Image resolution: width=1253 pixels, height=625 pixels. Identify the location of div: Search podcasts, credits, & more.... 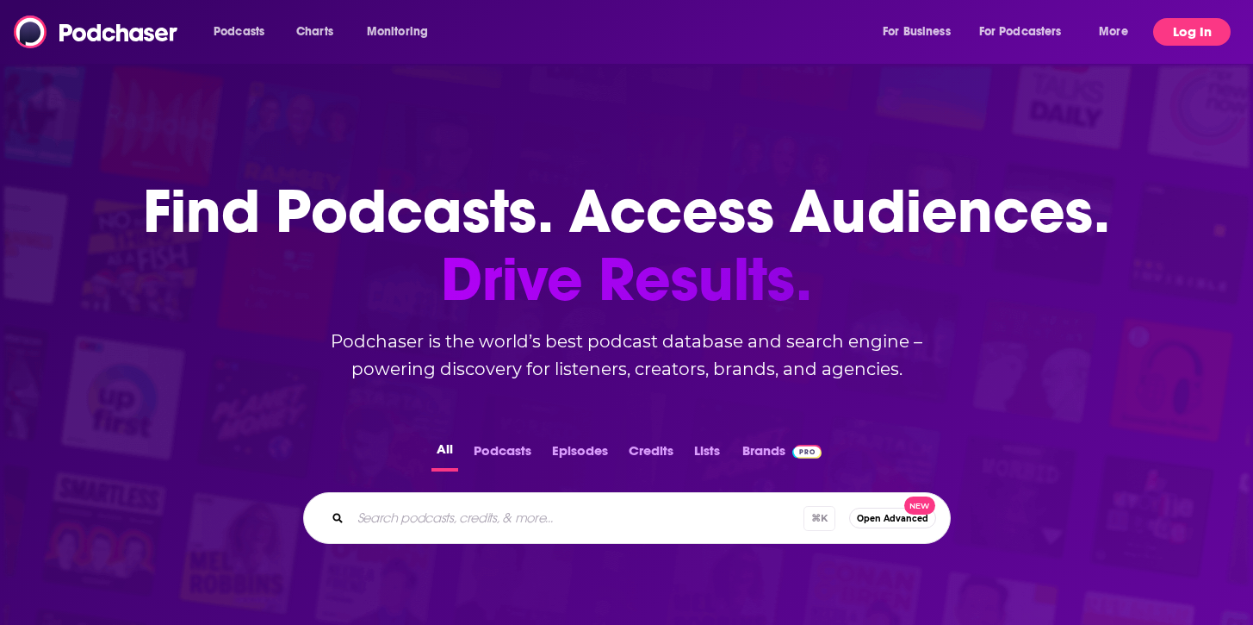
(627, 518).